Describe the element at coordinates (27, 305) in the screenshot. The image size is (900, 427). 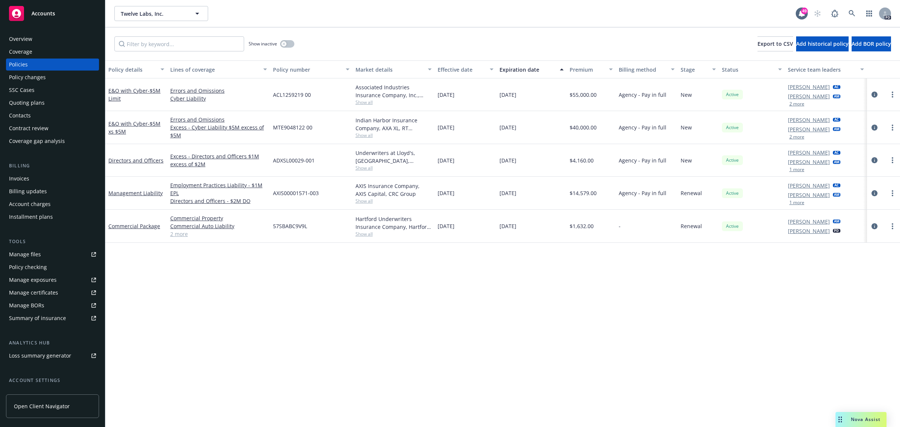
I see `div: Manage BORs` at that location.